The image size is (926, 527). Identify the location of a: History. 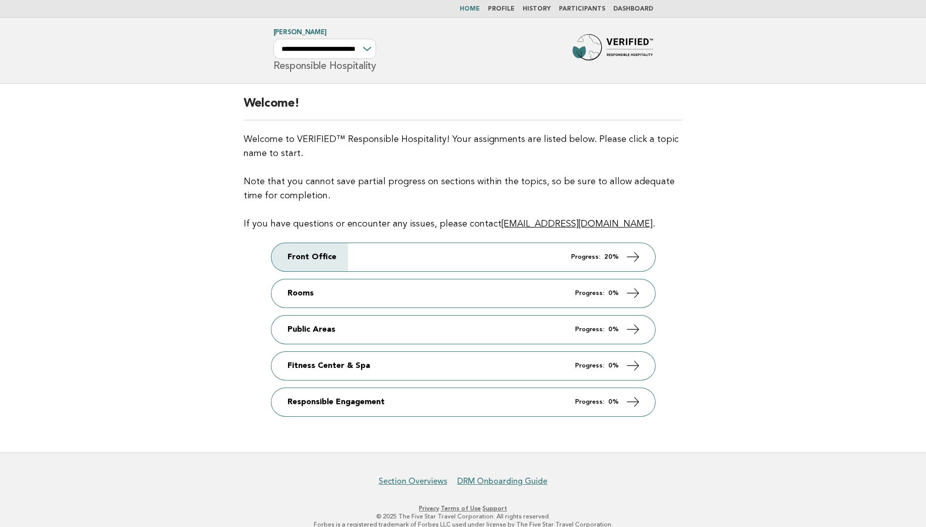
(537, 9).